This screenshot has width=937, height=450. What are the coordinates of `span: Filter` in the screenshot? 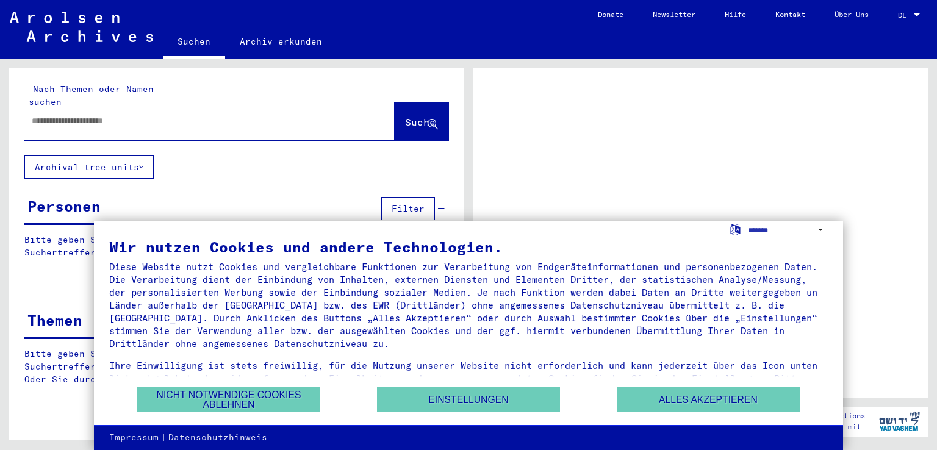 It's located at (408, 209).